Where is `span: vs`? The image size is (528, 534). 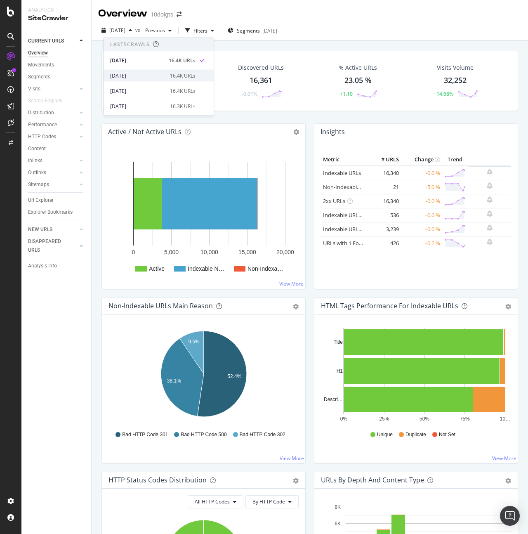 span: vs is located at coordinates (139, 30).